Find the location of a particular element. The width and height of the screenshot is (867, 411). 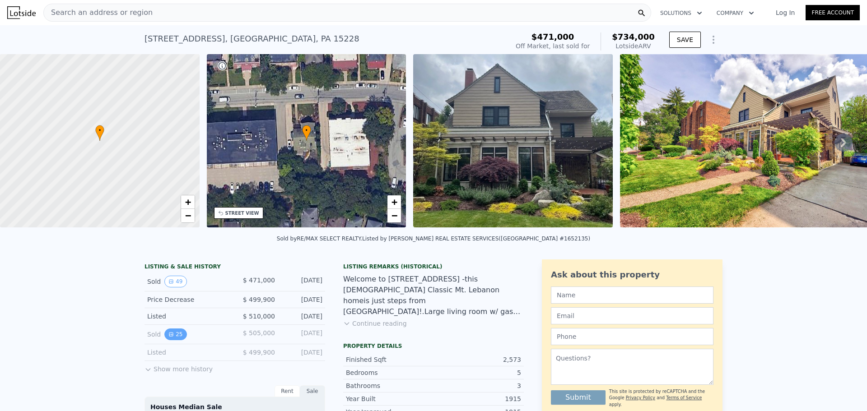

button: Solutions is located at coordinates (681, 13).